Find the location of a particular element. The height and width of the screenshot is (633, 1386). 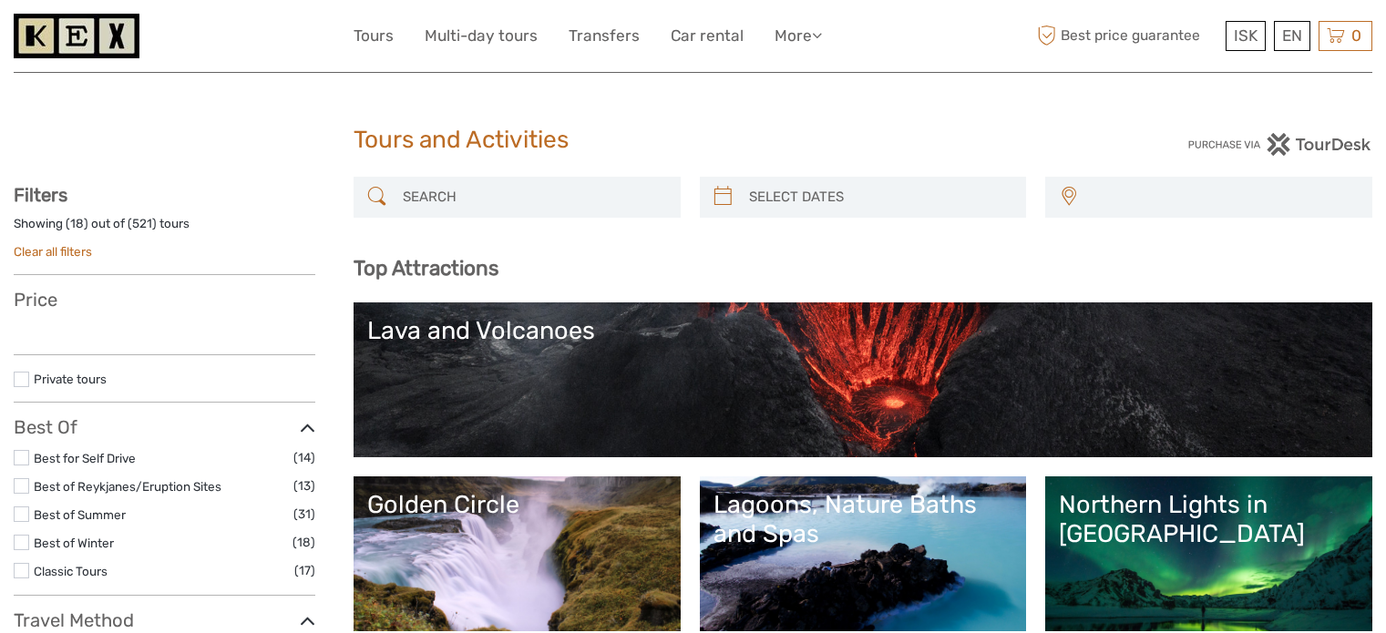

span: (18) is located at coordinates (303, 542).